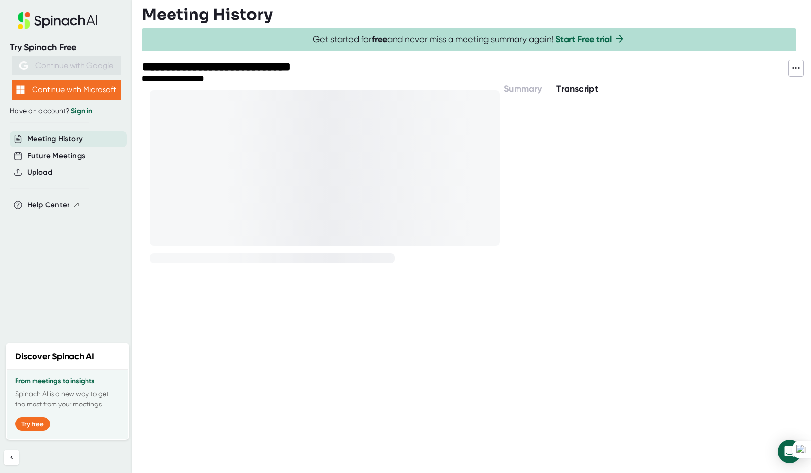 The height and width of the screenshot is (473, 811). Describe the element at coordinates (33, 424) in the screenshot. I see `button: Try free` at that location.